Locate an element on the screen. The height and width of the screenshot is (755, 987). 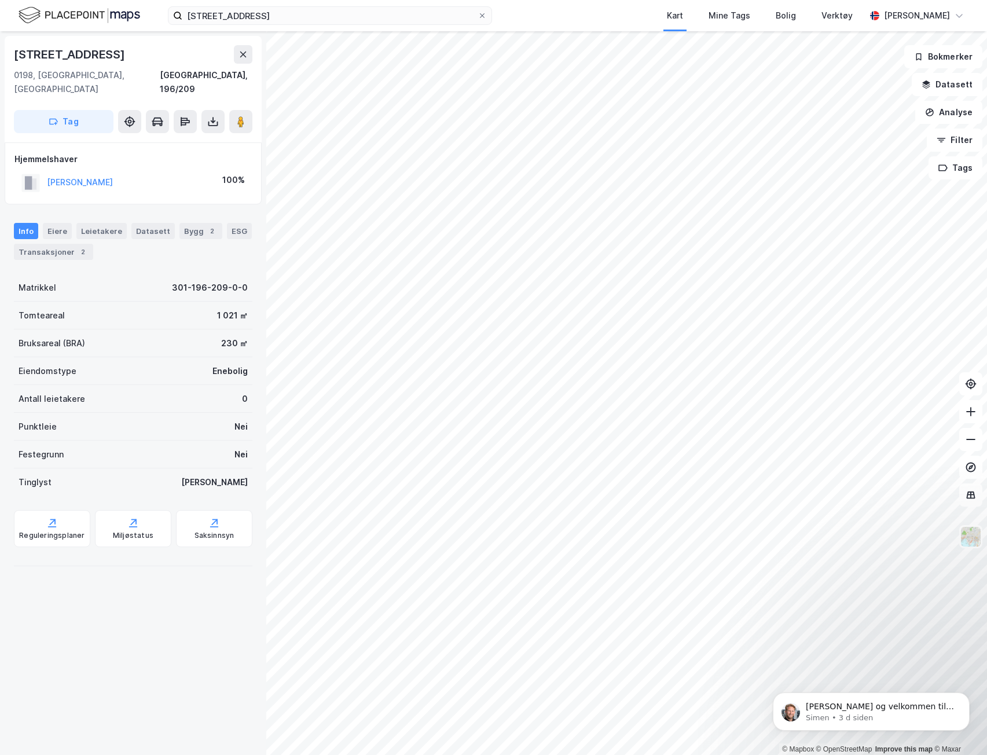
div: Enebolig is located at coordinates (230, 371).